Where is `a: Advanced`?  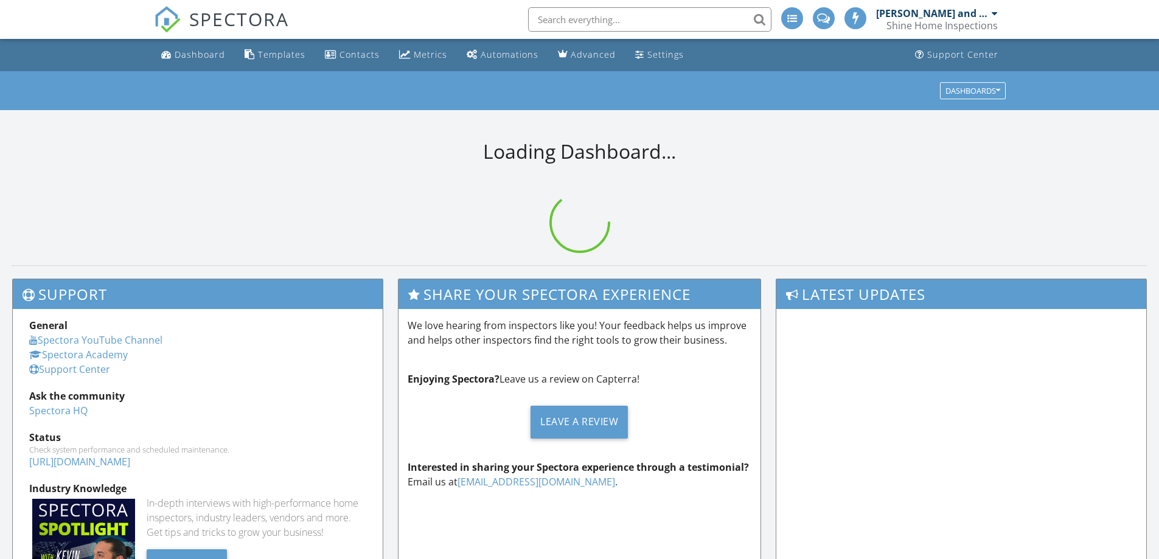 a: Advanced is located at coordinates (587, 55).